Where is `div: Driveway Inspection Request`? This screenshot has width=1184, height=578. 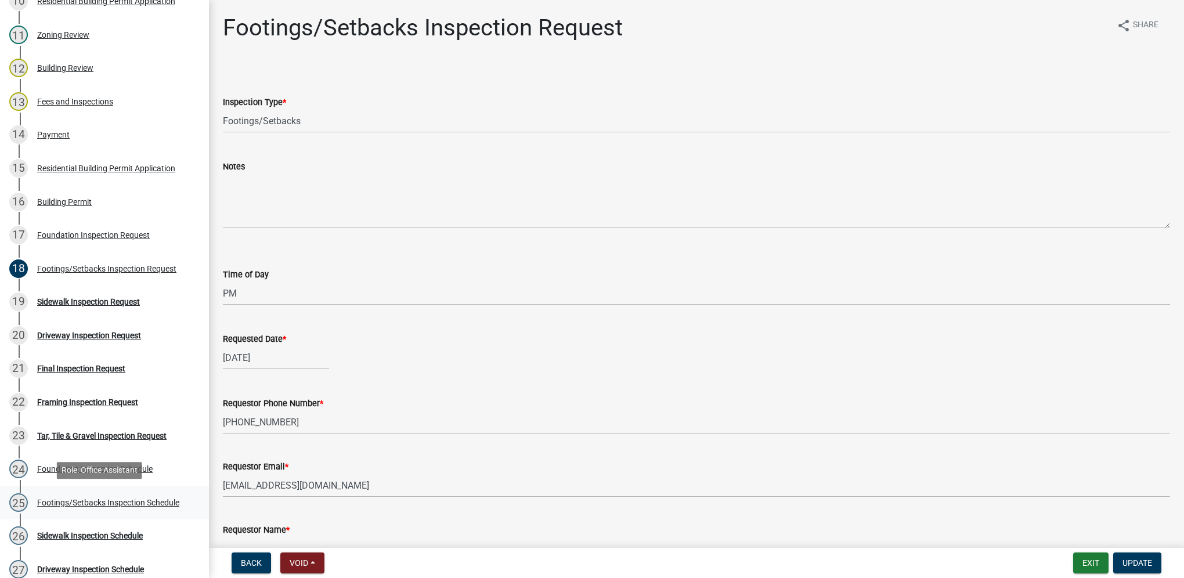 div: Driveway Inspection Request is located at coordinates (89, 336).